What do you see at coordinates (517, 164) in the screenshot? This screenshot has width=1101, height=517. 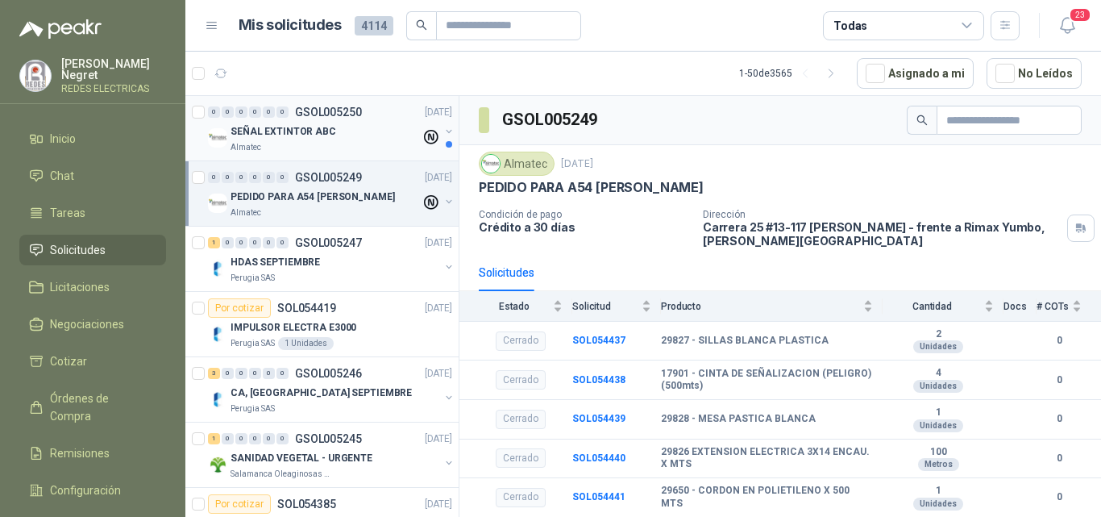 I see `div: Almatec` at bounding box center [517, 164].